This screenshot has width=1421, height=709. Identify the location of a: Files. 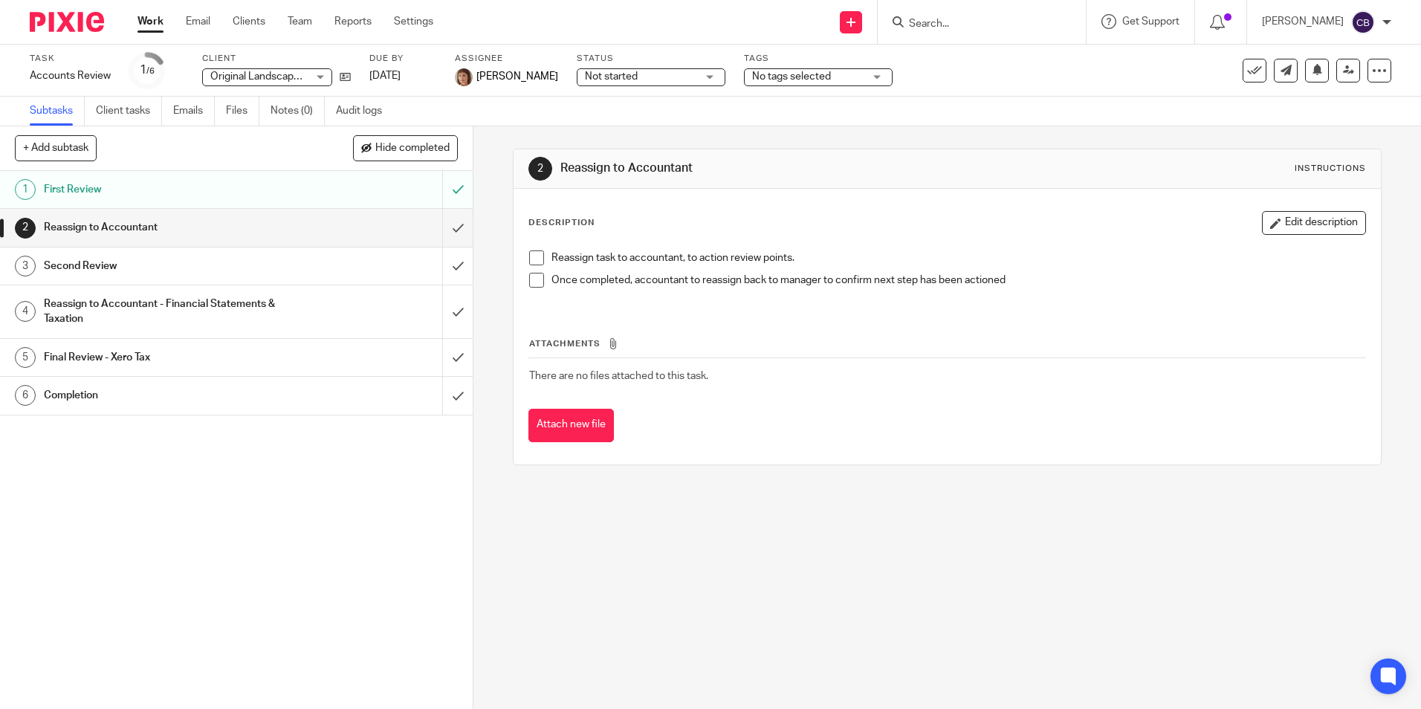
(242, 111).